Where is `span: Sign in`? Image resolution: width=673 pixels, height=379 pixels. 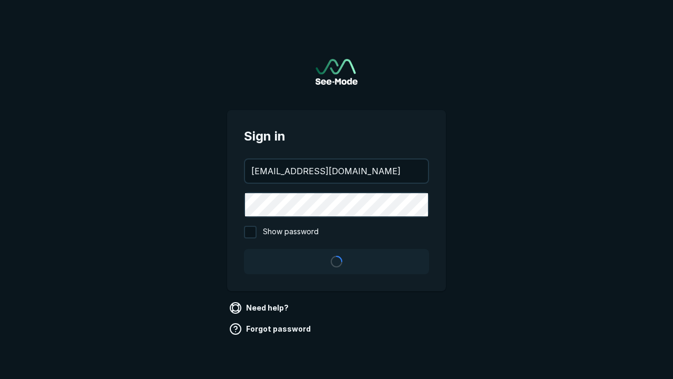
span: Sign in is located at coordinates (337, 136).